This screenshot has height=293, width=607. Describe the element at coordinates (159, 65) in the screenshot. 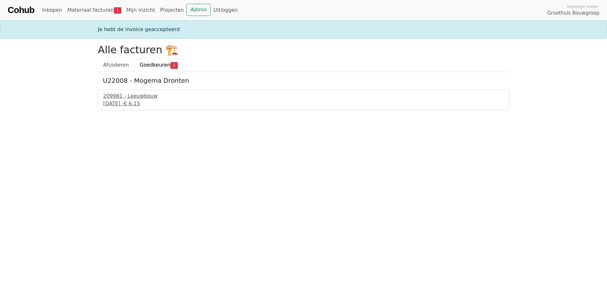

I see `a: Goedkeuren1` at that location.